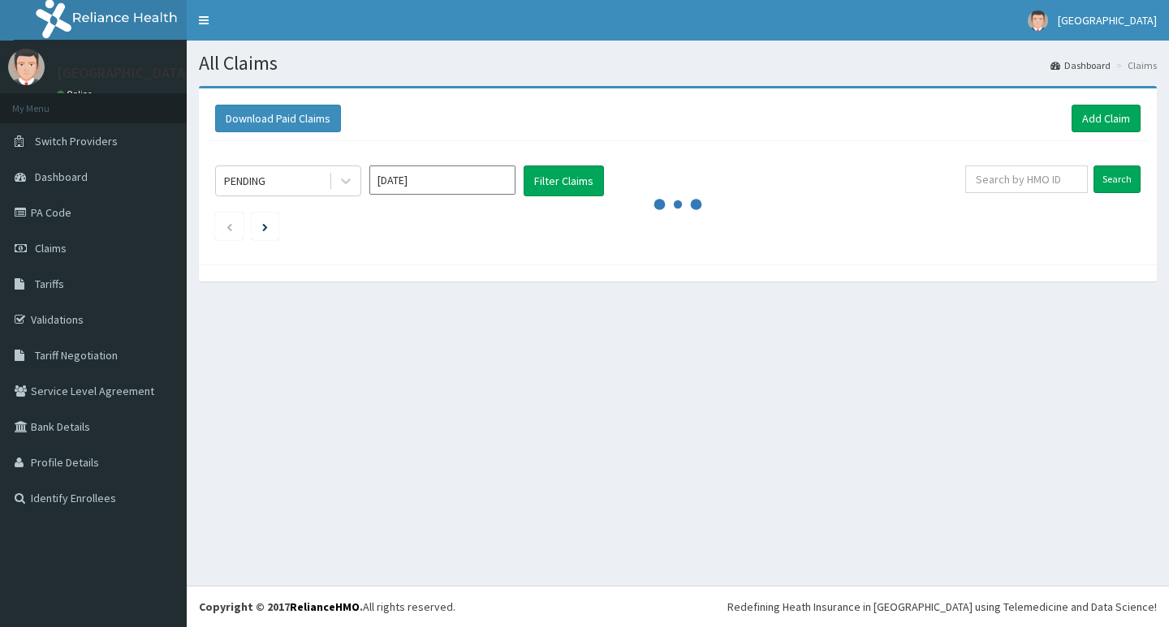 The width and height of the screenshot is (1169, 627). What do you see at coordinates (265, 226) in the screenshot?
I see `a: Next page` at bounding box center [265, 226].